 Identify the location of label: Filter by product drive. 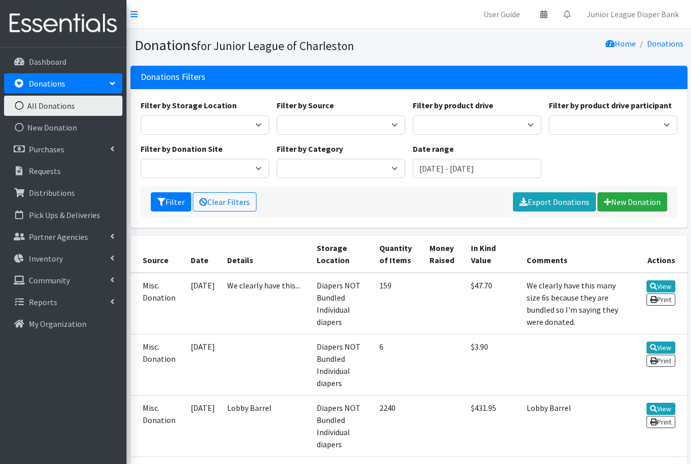
(453, 105).